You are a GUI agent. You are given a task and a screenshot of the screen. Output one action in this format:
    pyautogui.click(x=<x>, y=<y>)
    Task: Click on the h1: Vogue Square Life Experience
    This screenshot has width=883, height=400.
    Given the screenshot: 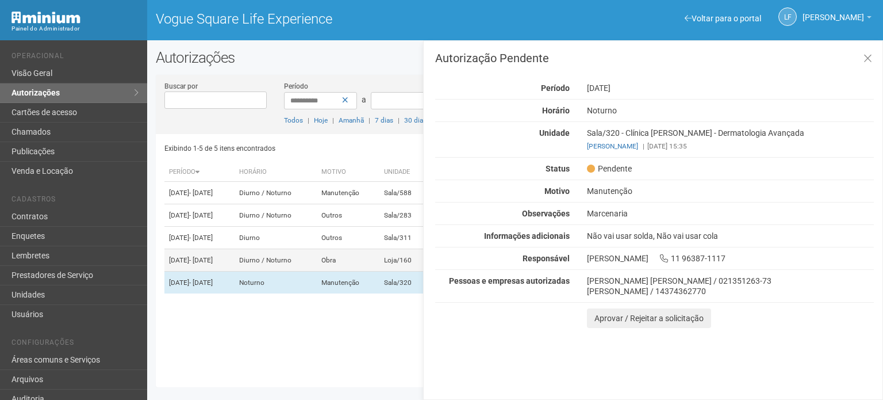 What is the action you would take?
    pyautogui.click(x=331, y=19)
    